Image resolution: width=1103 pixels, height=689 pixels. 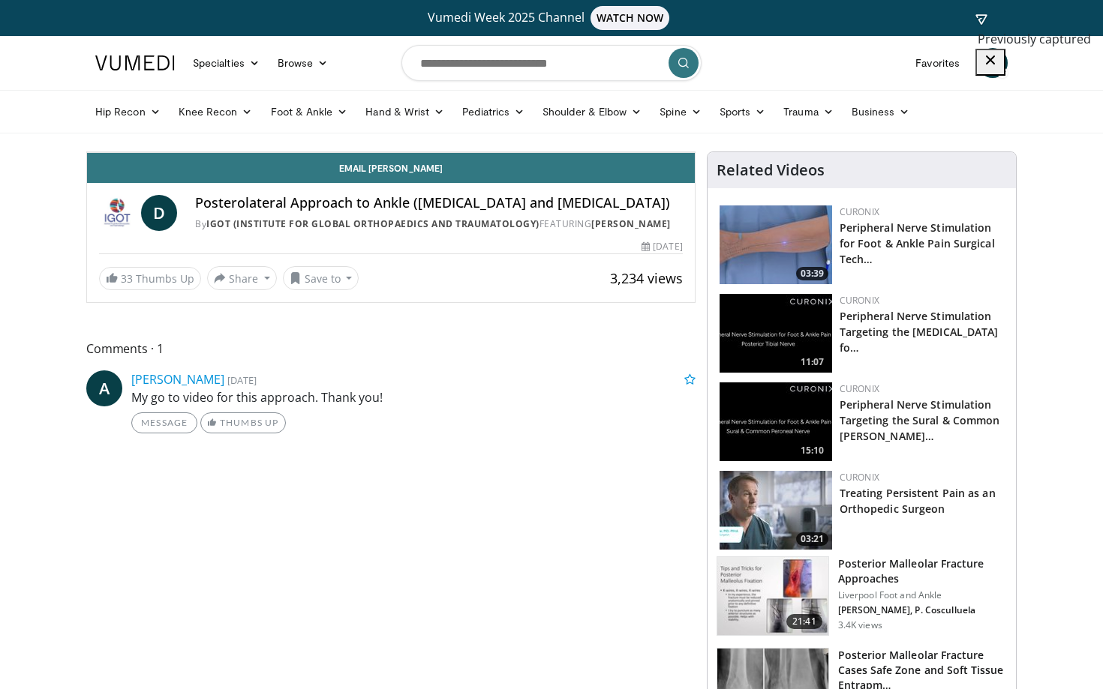 I want to click on span: 33, so click(x=127, y=278).